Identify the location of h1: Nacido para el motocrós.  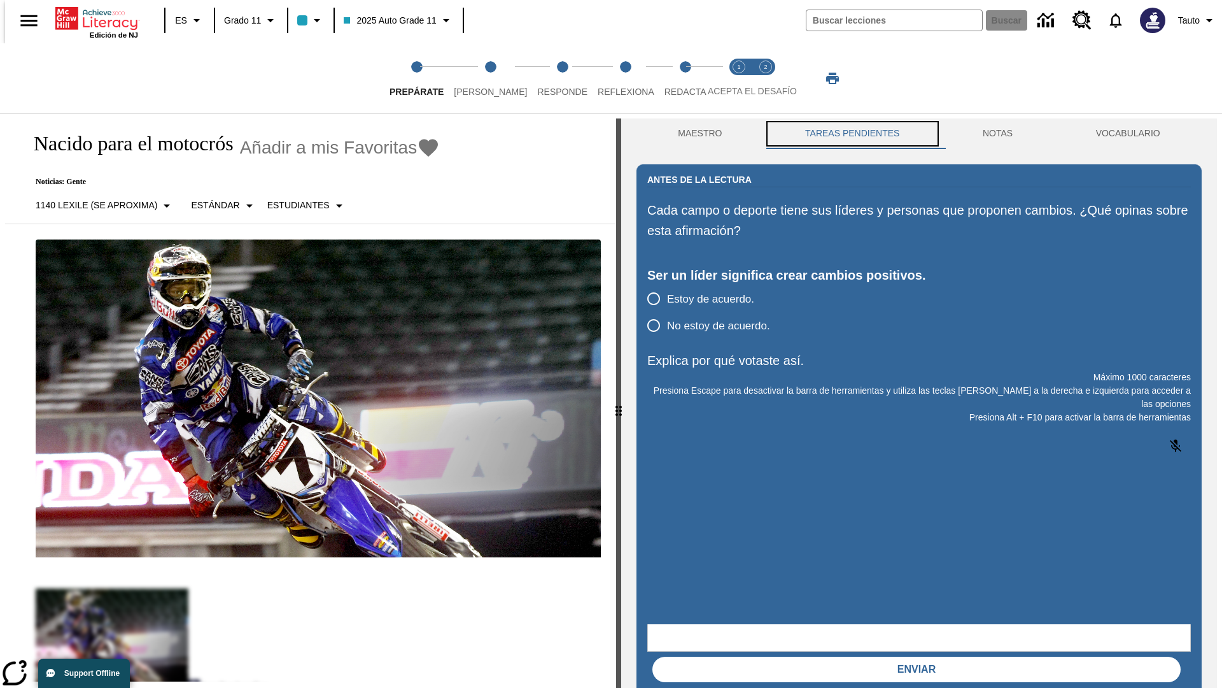
(127, 143).